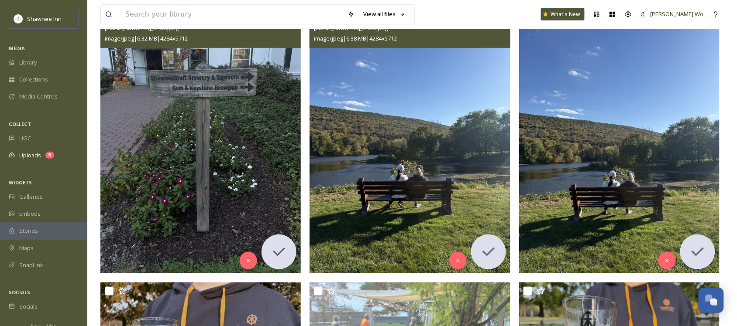  Describe the element at coordinates (410, 140) in the screenshot. I see `img: ext_1760386881.873225_madelynae@gmail.com-IMG_5433.jpeg` at that location.